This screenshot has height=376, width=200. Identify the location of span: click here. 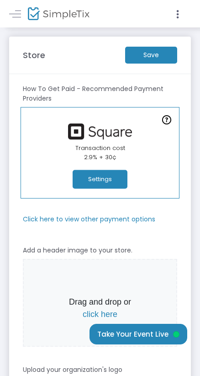
(100, 314).